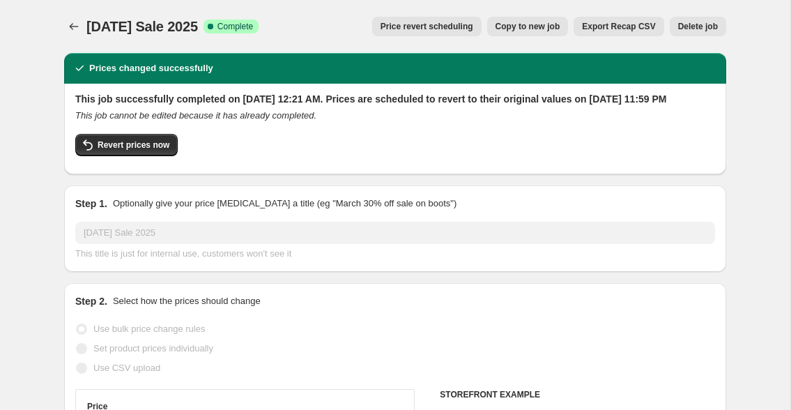  What do you see at coordinates (127, 367) in the screenshot?
I see `span: Use CSV upload` at bounding box center [127, 367].